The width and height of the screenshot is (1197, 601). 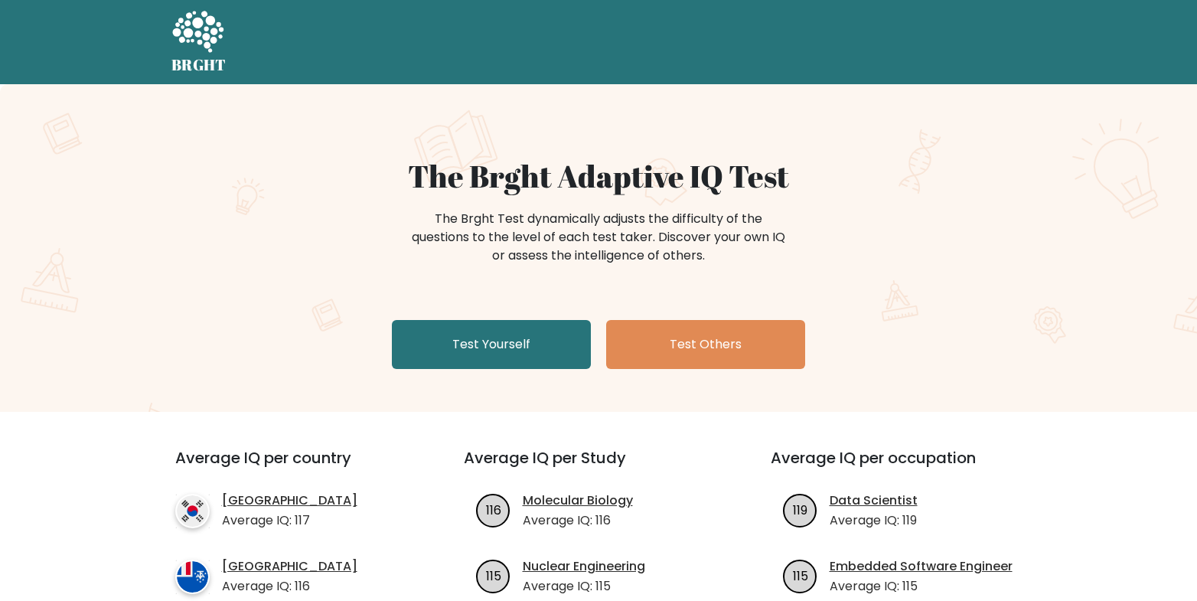 I want to click on a: Molecular Biology, so click(x=578, y=500).